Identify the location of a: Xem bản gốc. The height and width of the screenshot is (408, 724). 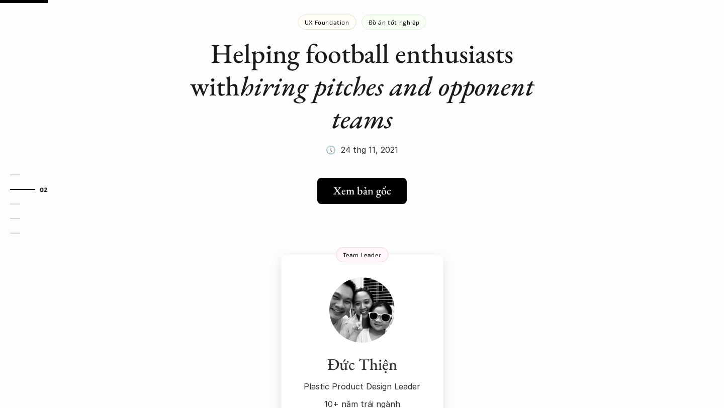
(362, 191).